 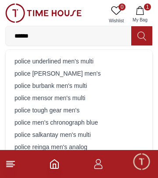 I want to click on div: police tough gear men's, so click(x=79, y=110).